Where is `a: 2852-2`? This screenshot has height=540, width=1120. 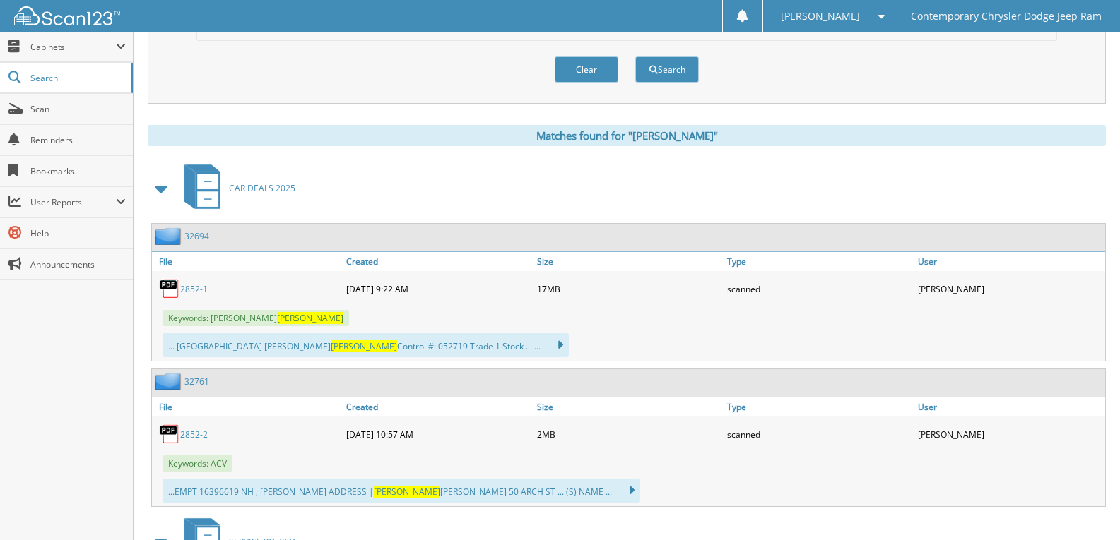
a: 2852-2 is located at coordinates (194, 434).